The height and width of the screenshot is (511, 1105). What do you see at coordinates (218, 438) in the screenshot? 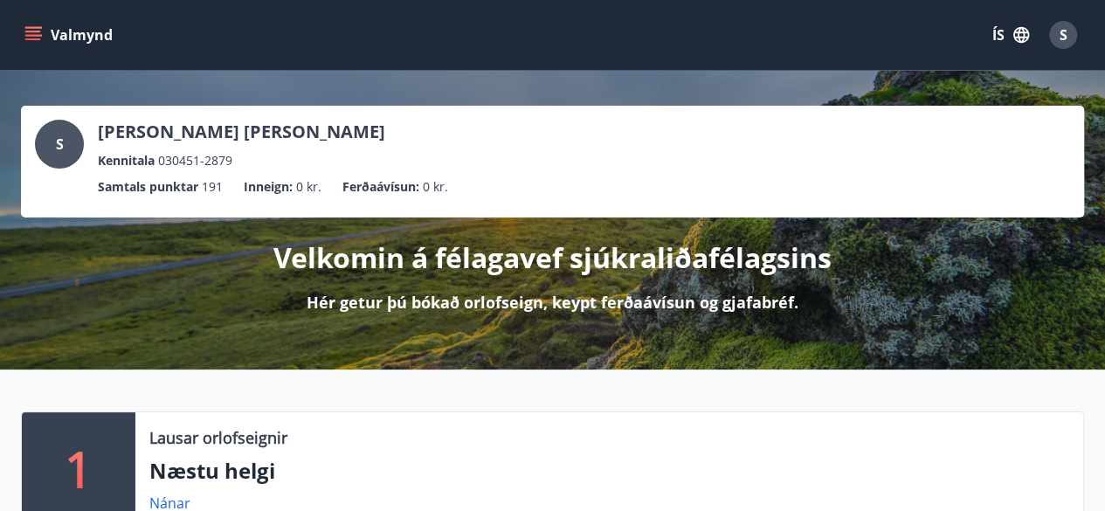
I see `p: Lausar orlofseignir` at bounding box center [218, 438].